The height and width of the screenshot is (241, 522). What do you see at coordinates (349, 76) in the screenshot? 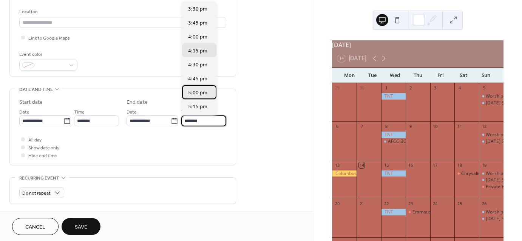
I see `div: Mon` at bounding box center [349, 76].